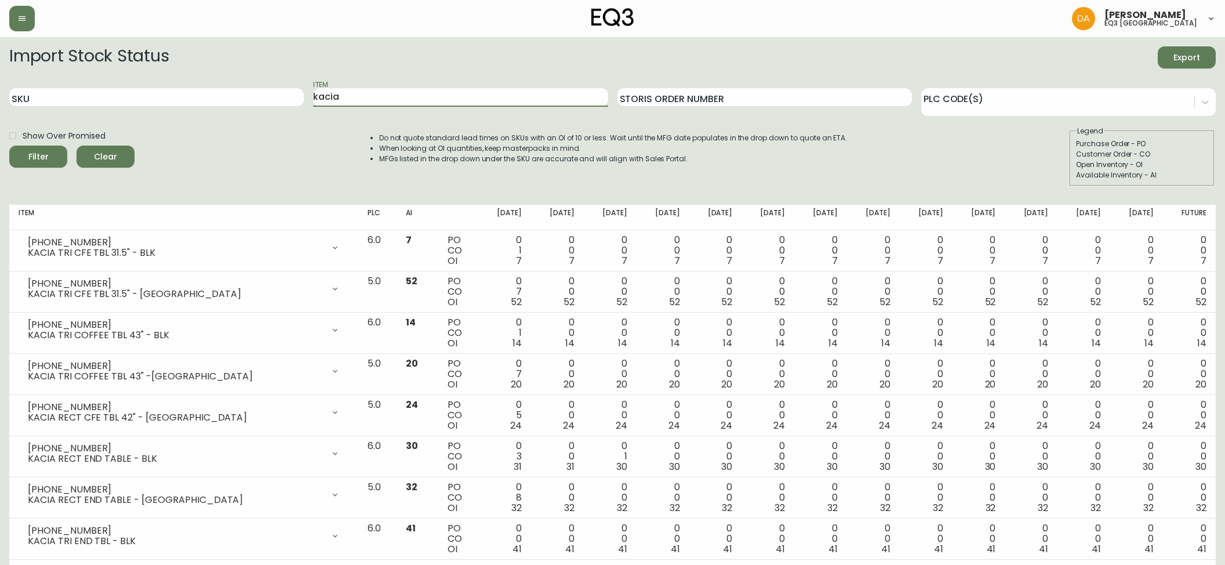 Image resolution: width=1225 pixels, height=565 pixels. Describe the element at coordinates (505, 374) in the screenshot. I see `div: 0 7` at that location.